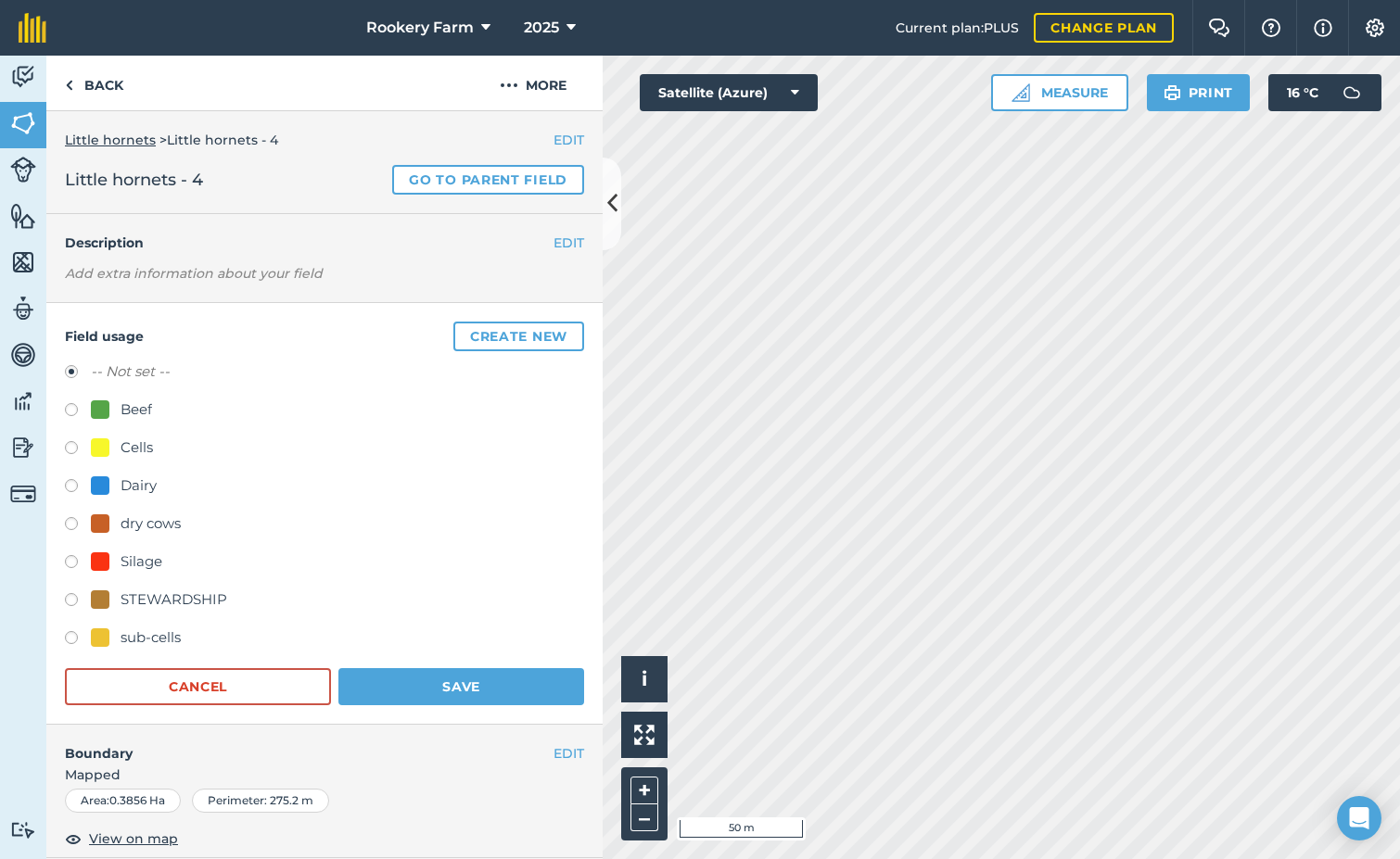  Describe the element at coordinates (1060, 93) in the screenshot. I see `button: Measure` at that location.